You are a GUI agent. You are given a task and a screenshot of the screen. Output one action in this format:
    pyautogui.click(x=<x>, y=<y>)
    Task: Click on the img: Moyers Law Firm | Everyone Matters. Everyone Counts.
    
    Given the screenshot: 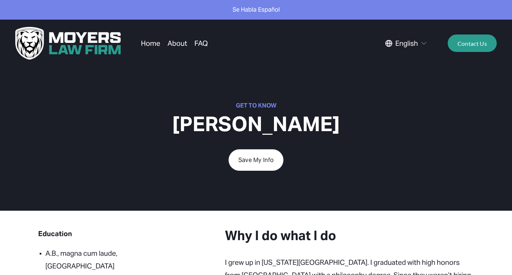 What is the action you would take?
    pyautogui.click(x=68, y=43)
    